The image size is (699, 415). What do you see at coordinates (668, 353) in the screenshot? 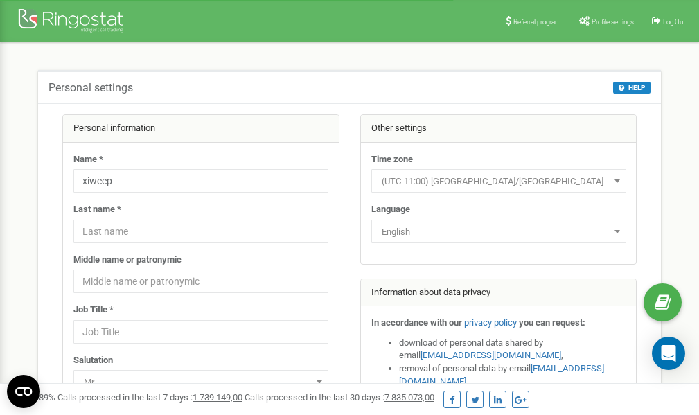
I see `div: Open Intercom Messenger` at bounding box center [668, 353].